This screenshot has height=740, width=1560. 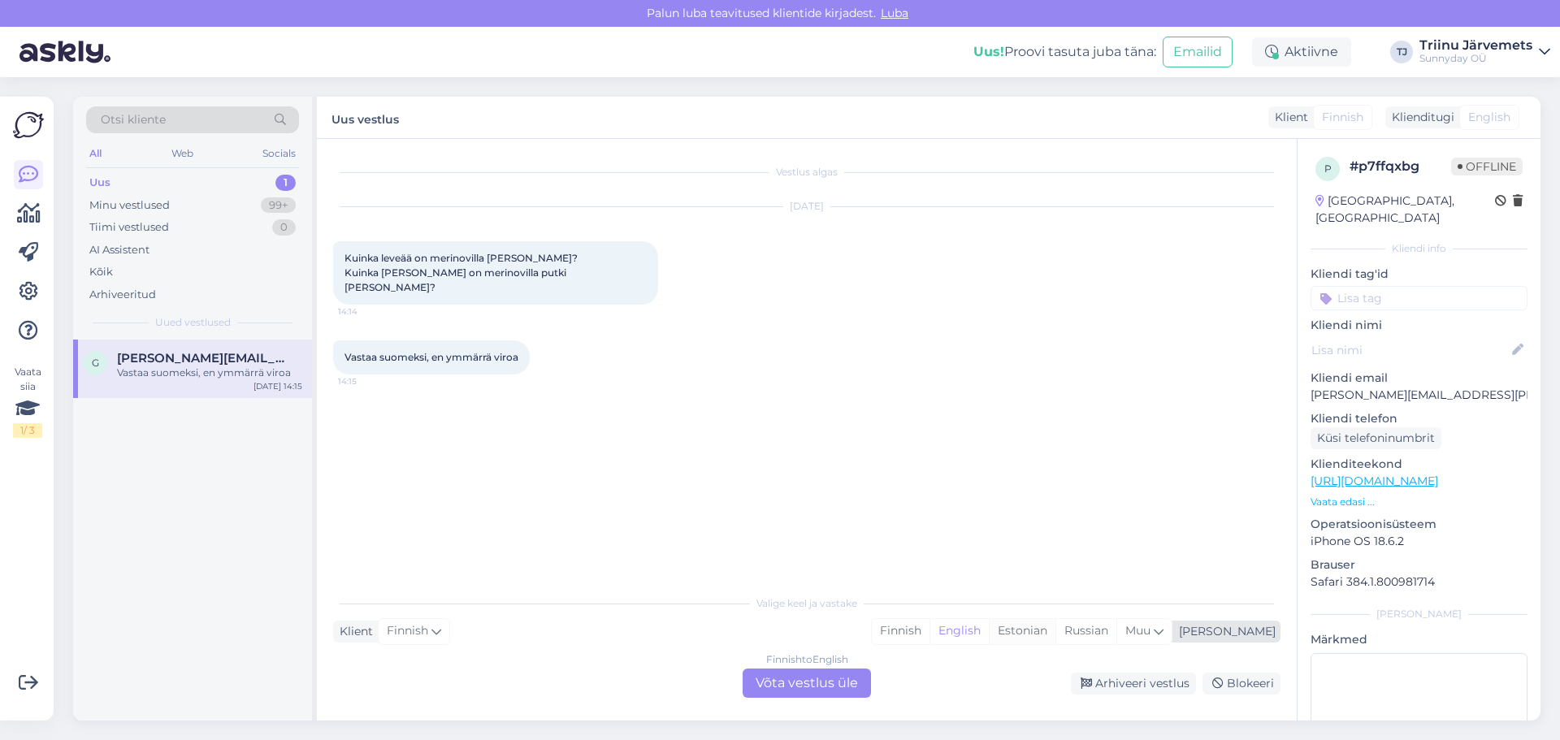 What do you see at coordinates (1198, 52) in the screenshot?
I see `button: Emailid` at bounding box center [1198, 52].